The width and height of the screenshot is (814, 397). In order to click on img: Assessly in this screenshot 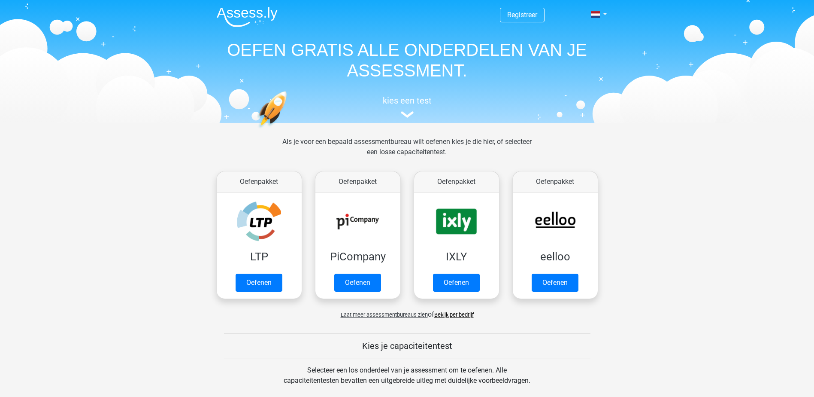, I will do `click(247, 17)`.